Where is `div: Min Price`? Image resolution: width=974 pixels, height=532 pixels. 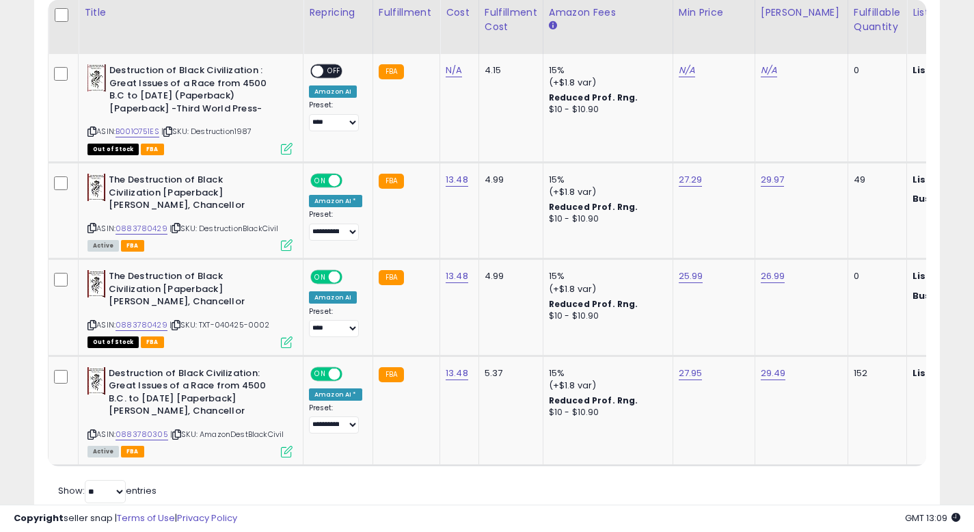 div: Min Price is located at coordinates (714, 12).